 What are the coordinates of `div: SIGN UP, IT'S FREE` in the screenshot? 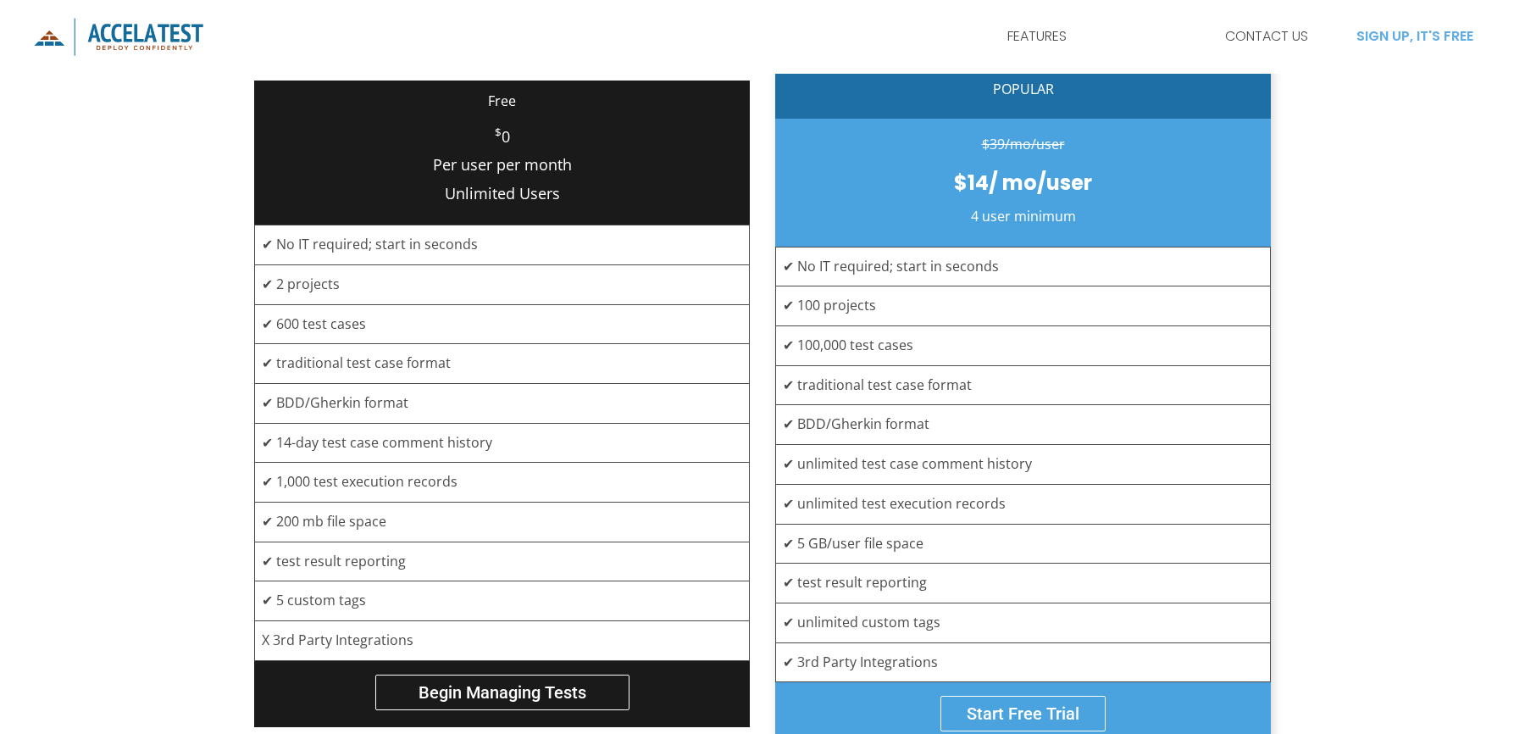 It's located at (1415, 36).